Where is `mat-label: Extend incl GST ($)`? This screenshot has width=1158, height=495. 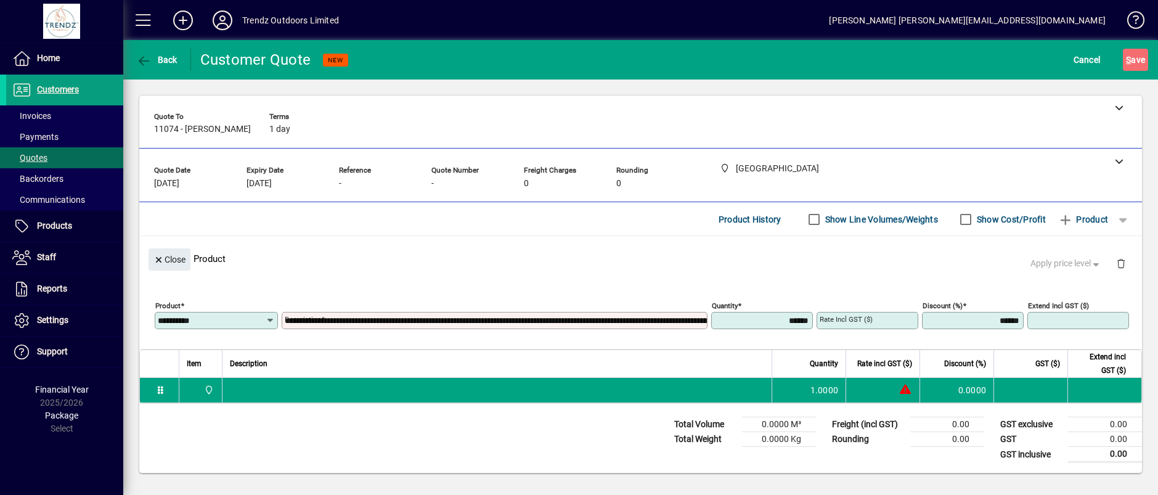 mat-label: Extend incl GST ($) is located at coordinates (1058, 306).